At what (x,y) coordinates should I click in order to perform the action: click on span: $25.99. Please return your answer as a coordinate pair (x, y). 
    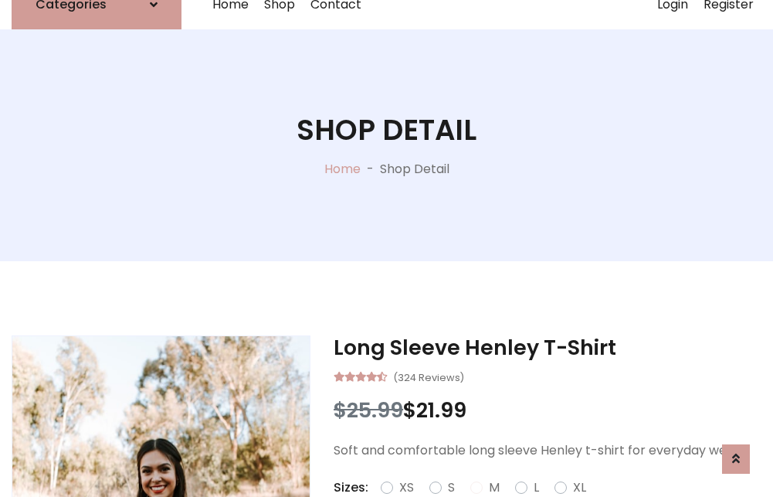
    Looking at the image, I should click on (368, 409).